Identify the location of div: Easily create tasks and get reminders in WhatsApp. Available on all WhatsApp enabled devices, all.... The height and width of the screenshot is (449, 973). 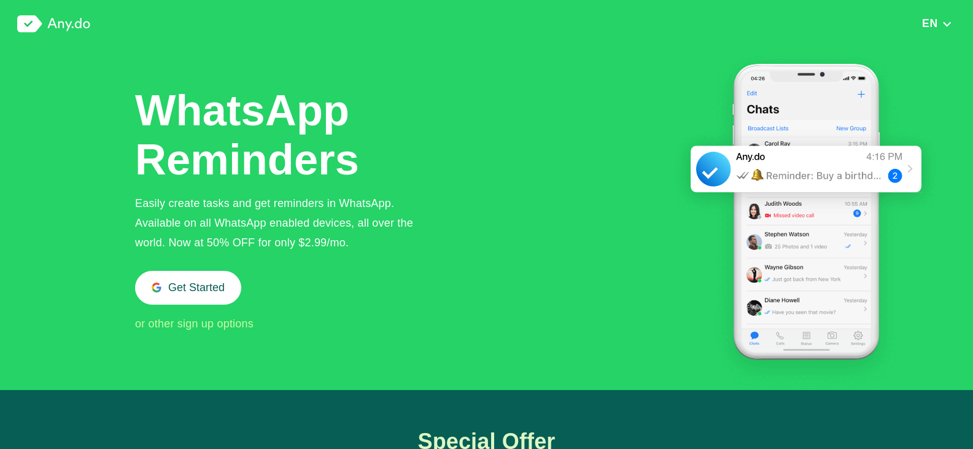
(284, 223).